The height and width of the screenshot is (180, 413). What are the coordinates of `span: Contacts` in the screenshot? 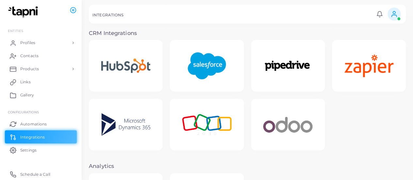 It's located at (29, 56).